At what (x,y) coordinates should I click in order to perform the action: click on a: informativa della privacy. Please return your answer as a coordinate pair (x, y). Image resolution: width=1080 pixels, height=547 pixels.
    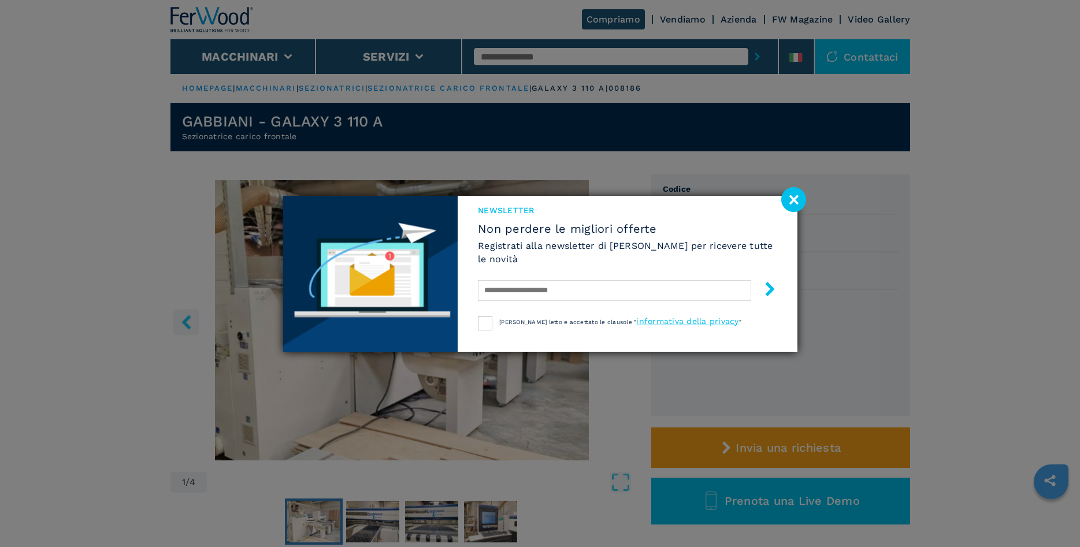
    Looking at the image, I should click on (687, 321).